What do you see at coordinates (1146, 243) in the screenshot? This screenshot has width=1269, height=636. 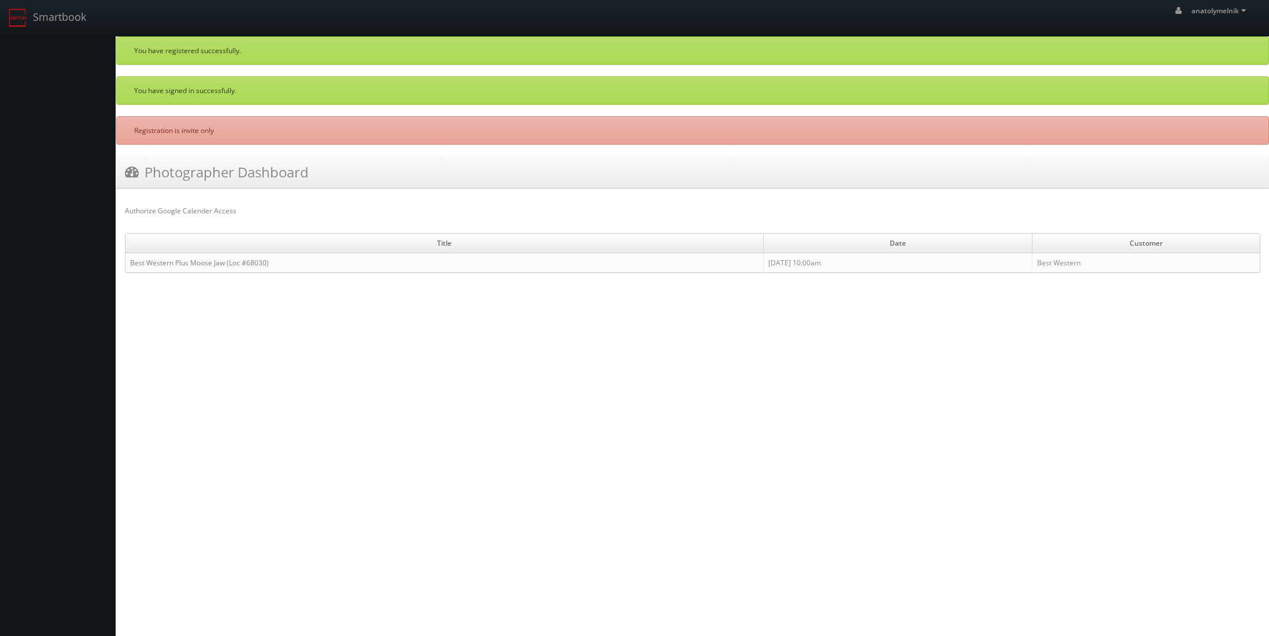 I see `td: Customer` at bounding box center [1146, 243].